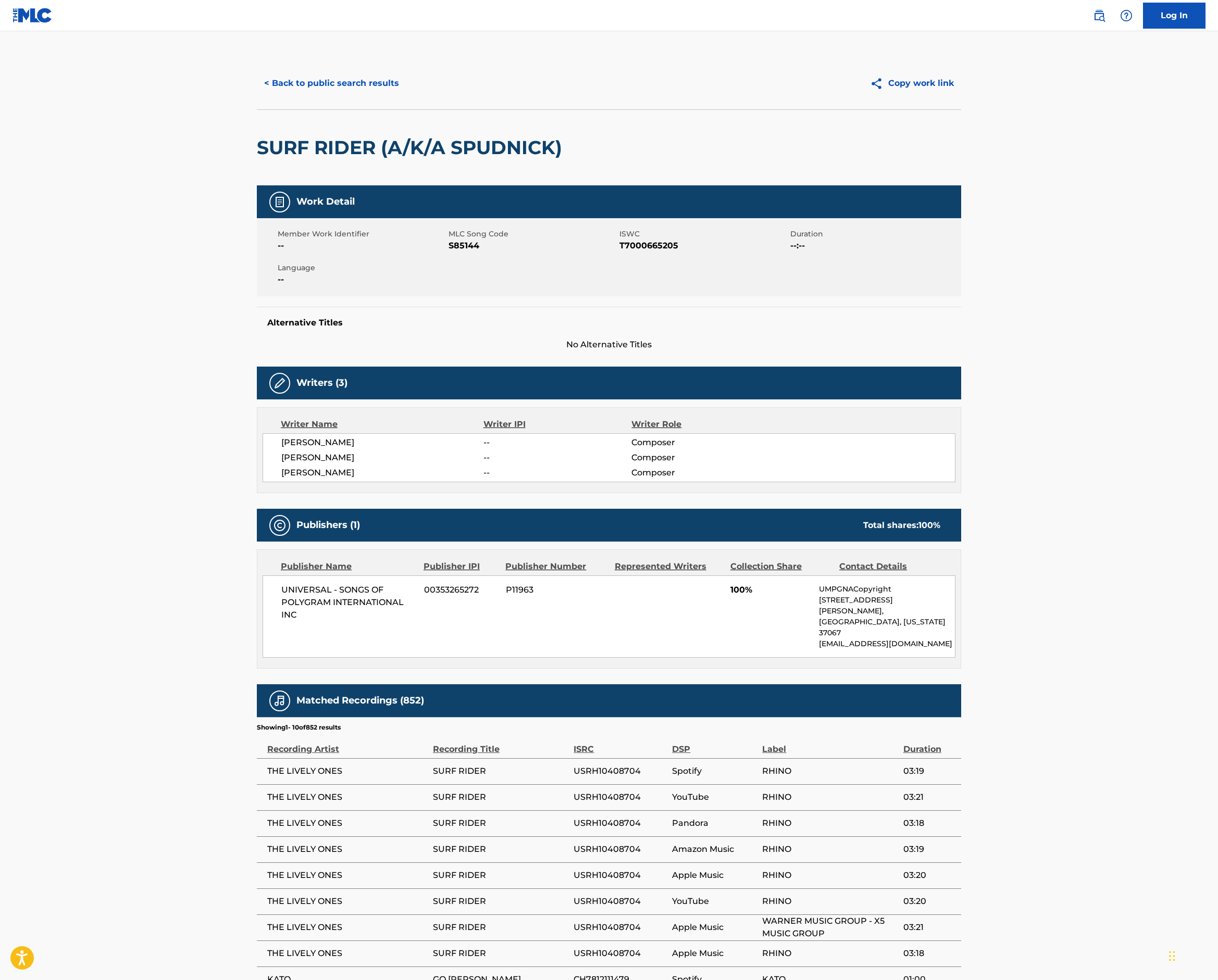  Describe the element at coordinates (620, 744) in the screenshot. I see `div: ISRC` at that location.